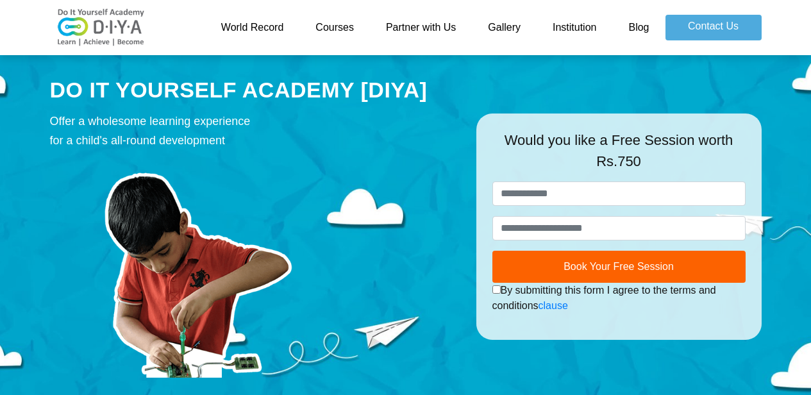 The height and width of the screenshot is (395, 811). What do you see at coordinates (421, 28) in the screenshot?
I see `a: Partner with Us` at bounding box center [421, 28].